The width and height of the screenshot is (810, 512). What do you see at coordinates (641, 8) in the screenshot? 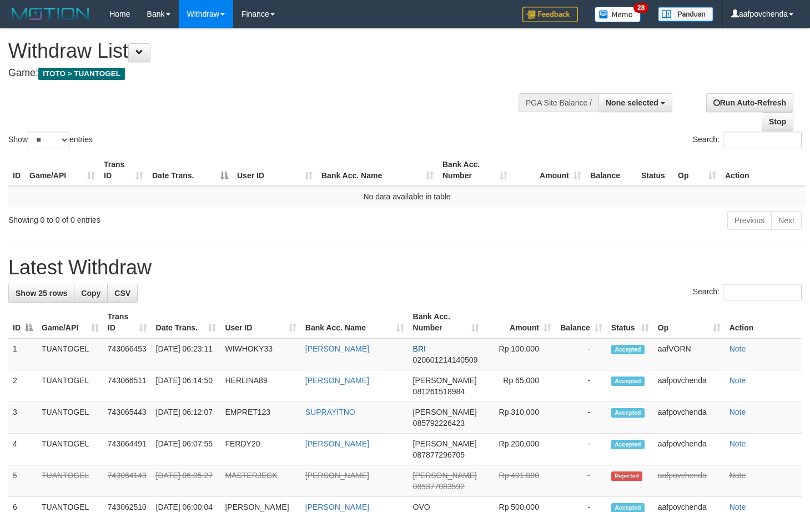
I see `span: 28` at bounding box center [641, 8].